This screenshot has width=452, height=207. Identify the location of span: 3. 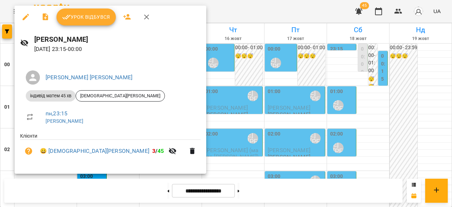
(154, 151).